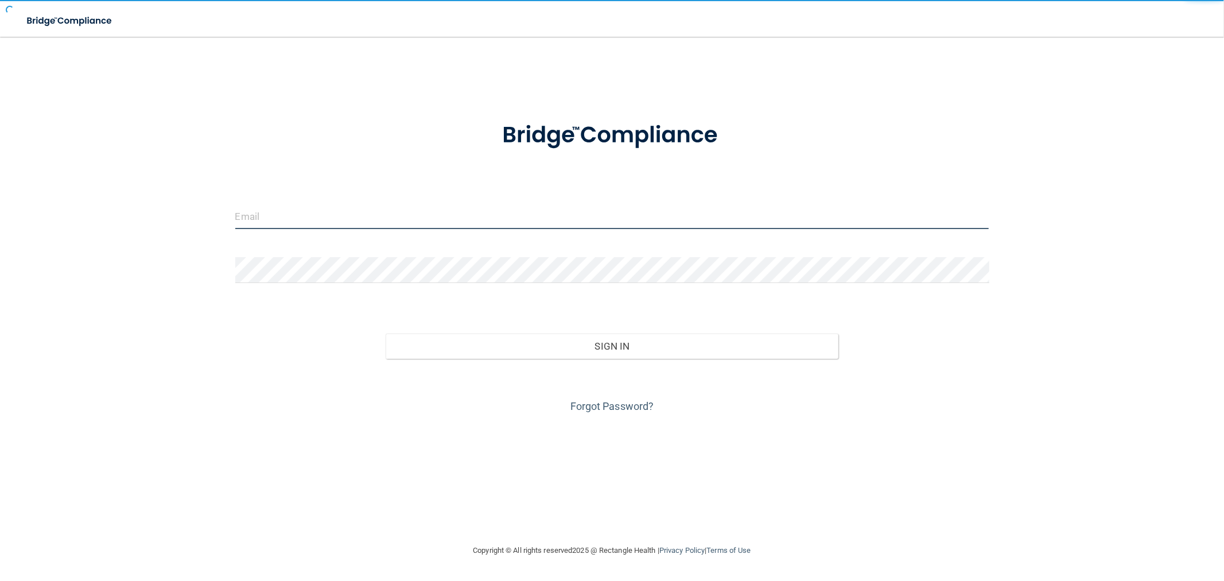 This screenshot has height=581, width=1224. What do you see at coordinates (612, 550) in the screenshot?
I see `div: Copyright © All rights reserved 2025 @ Rectangle Health | |` at bounding box center [612, 550].